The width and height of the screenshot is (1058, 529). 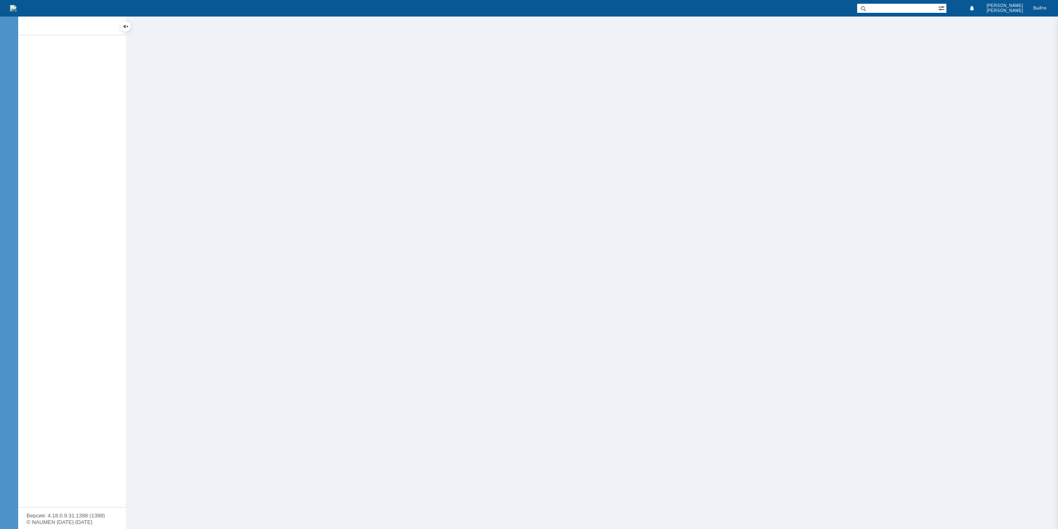 What do you see at coordinates (943, 7) in the screenshot?
I see `span: Расширенный поиск` at bounding box center [943, 7].